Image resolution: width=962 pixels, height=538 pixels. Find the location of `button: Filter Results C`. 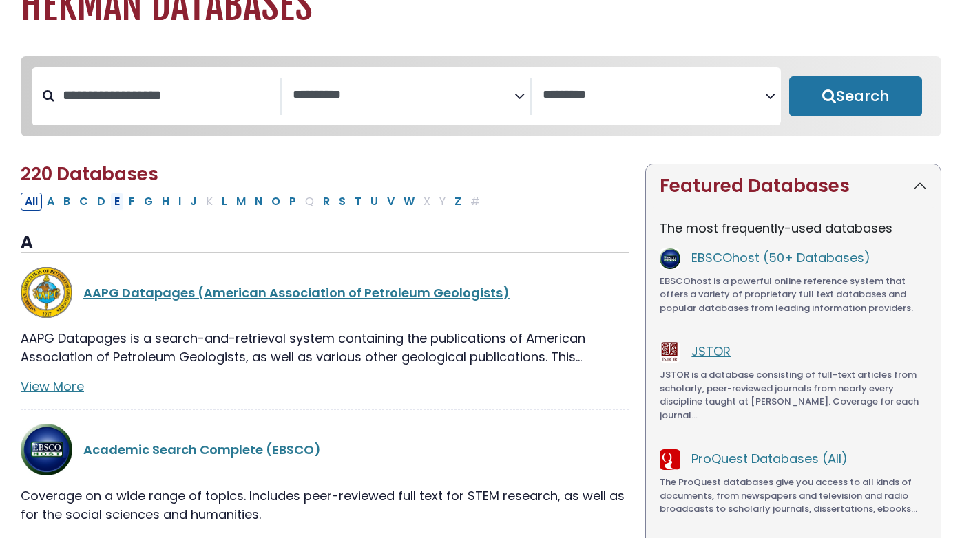

button: Filter Results C is located at coordinates (83, 202).